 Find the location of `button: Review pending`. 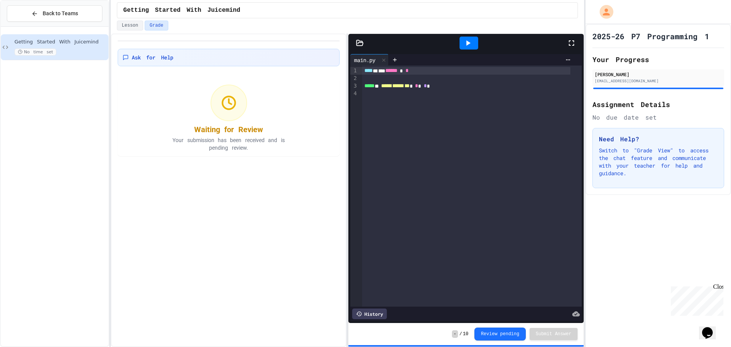

button: Review pending is located at coordinates (500, 334).